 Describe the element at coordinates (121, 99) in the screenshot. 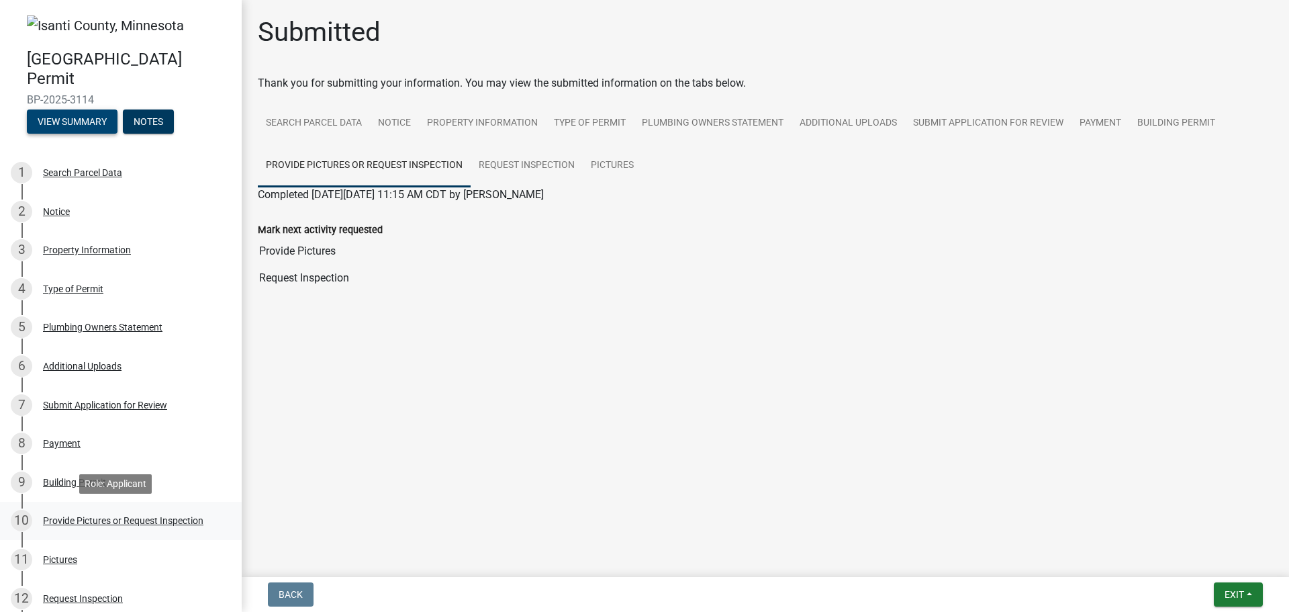

I see `span: BP-2025-3114` at that location.